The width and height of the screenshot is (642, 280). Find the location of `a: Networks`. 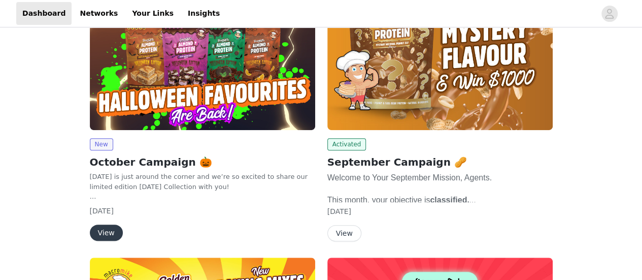

a: Networks is located at coordinates (99, 13).